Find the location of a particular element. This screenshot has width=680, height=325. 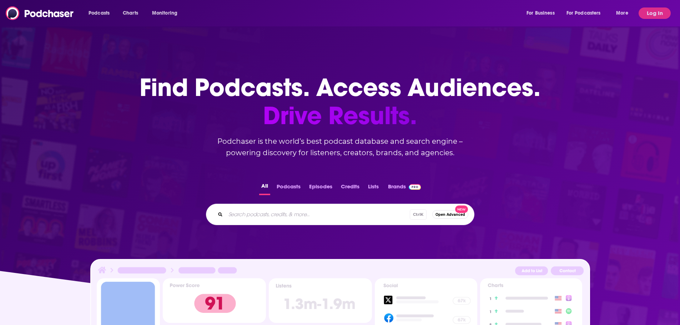

a: Charts is located at coordinates (130, 13).